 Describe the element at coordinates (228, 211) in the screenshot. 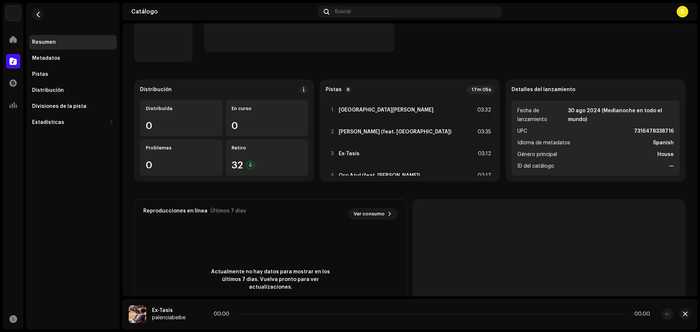

I see `div: Últimos 7 días` at that location.